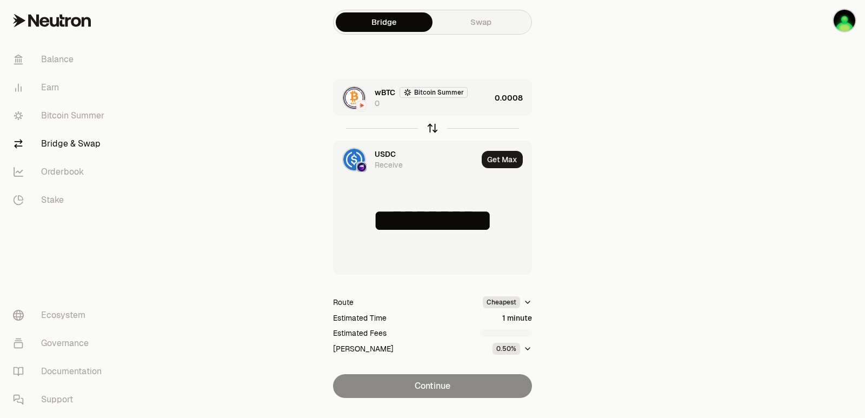 This screenshot has height=418, width=865. Describe the element at coordinates (507, 302) in the screenshot. I see `button: Cheapest` at that location.